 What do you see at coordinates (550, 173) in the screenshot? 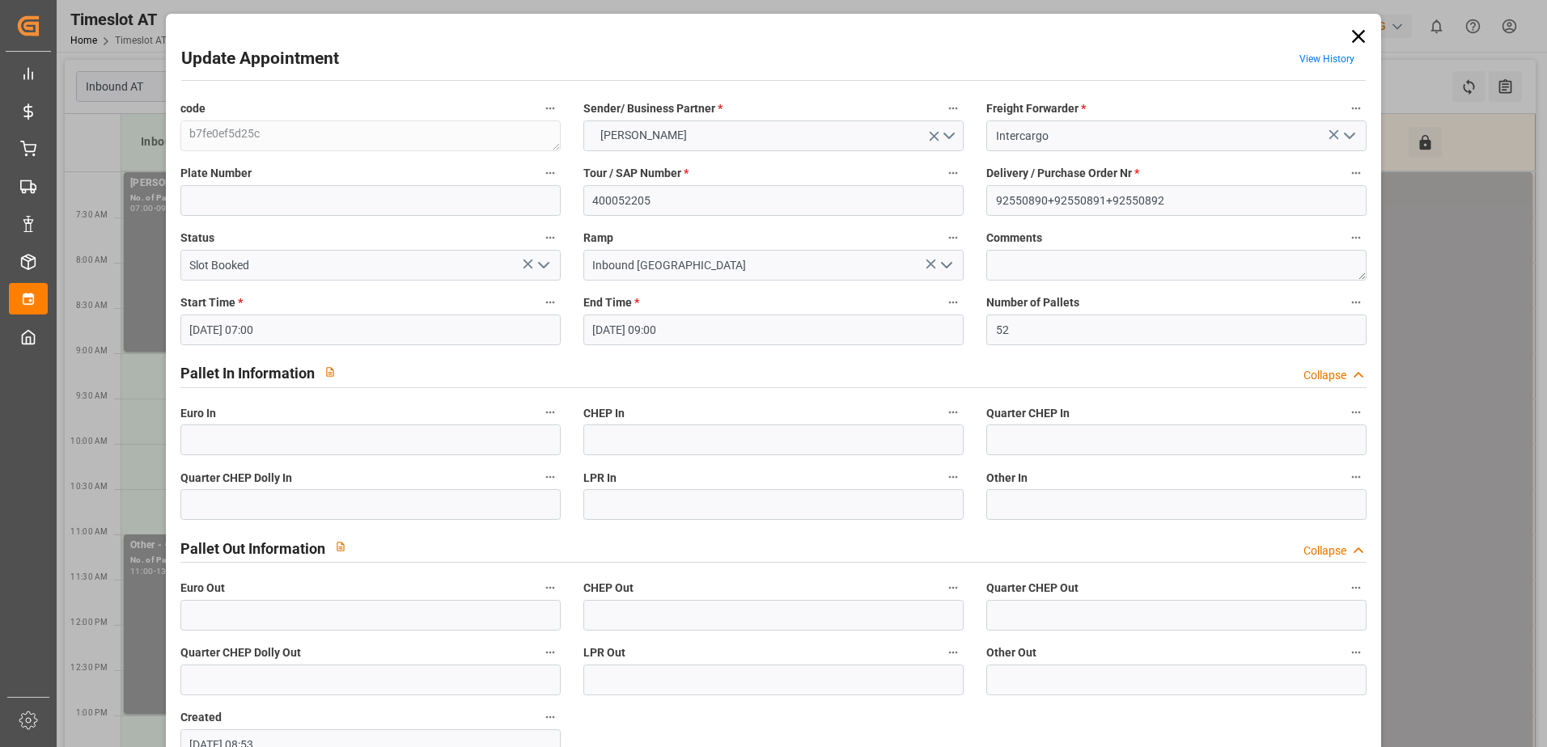
I see `button: Plate Number` at bounding box center [550, 173].